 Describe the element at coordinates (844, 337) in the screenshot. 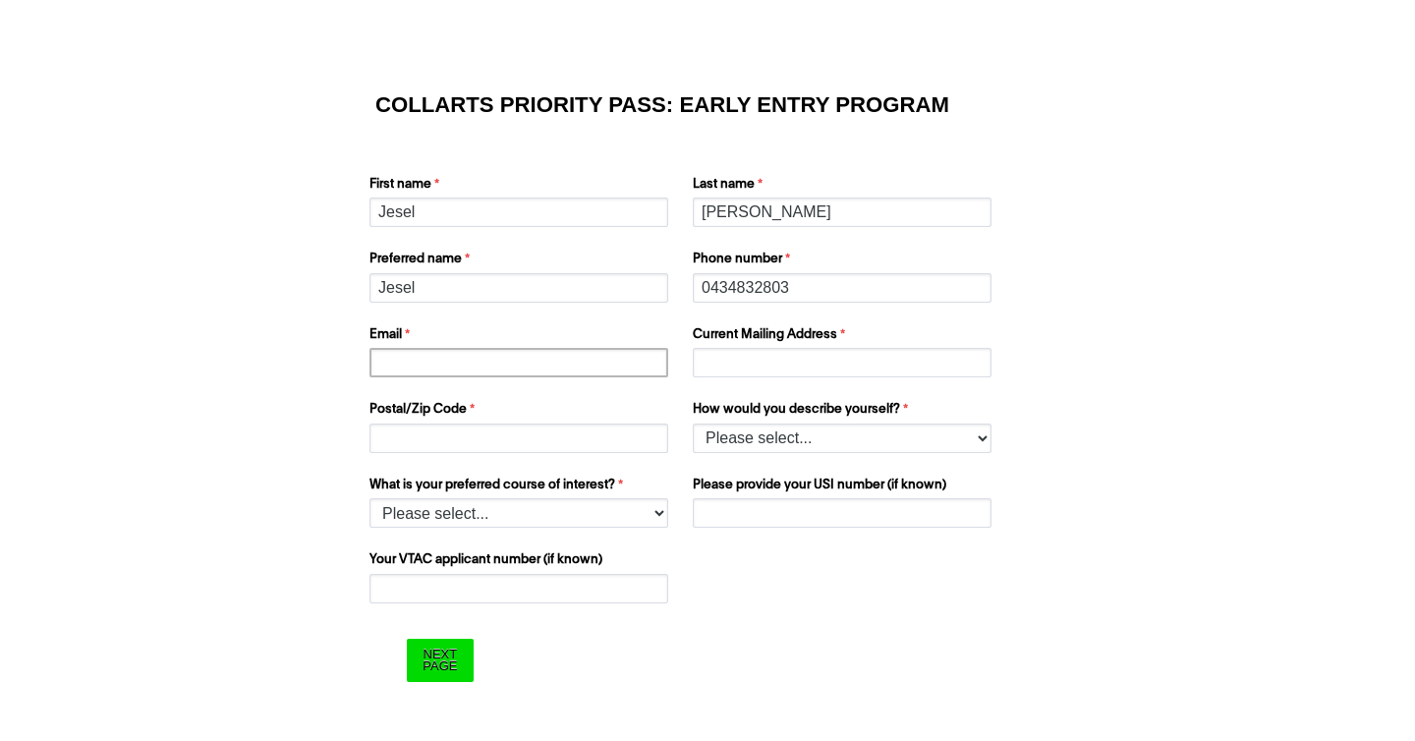

I see `label: Current Mailing Address` at that location.